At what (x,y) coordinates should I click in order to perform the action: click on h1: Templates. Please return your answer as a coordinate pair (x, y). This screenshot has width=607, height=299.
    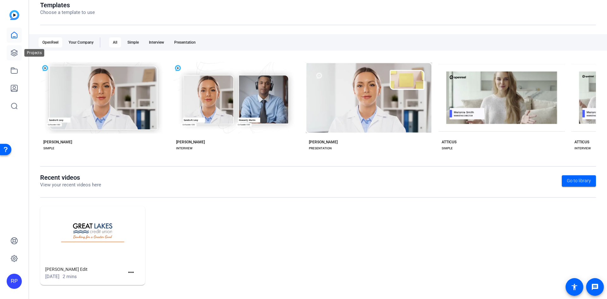
    Looking at the image, I should click on (67, 5).